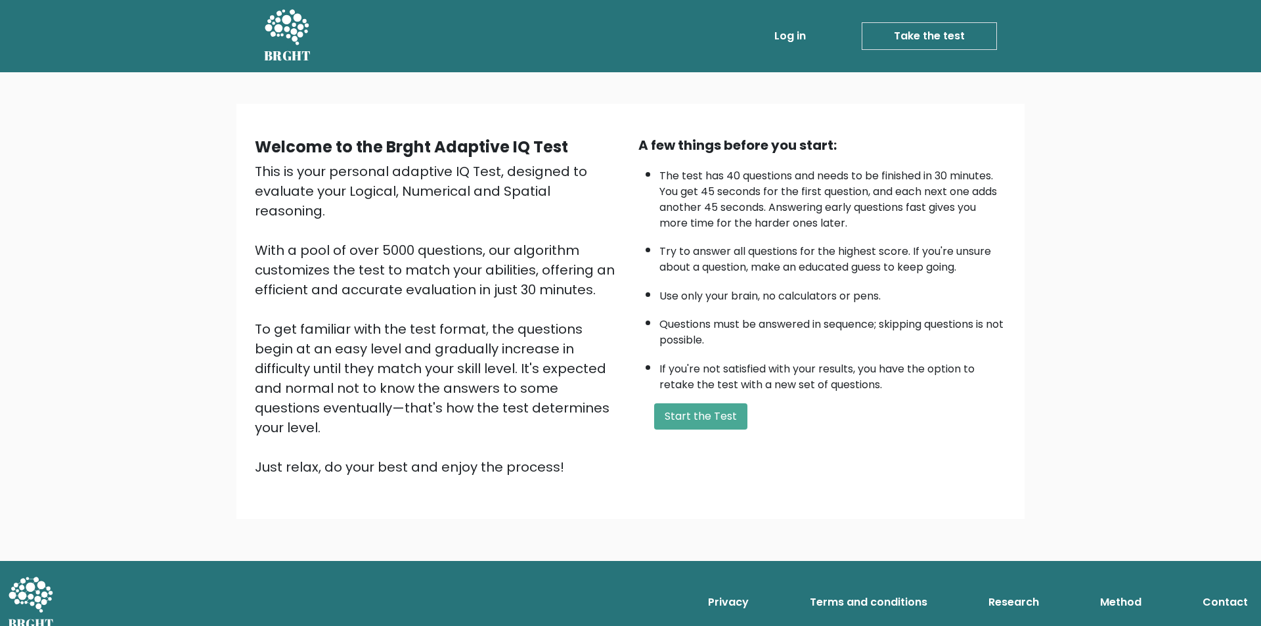 This screenshot has width=1261, height=626. I want to click on div: This is your personal adaptive IQ Test, designed to evaluate your Logical, Numerical and Spatial ..., so click(439, 319).